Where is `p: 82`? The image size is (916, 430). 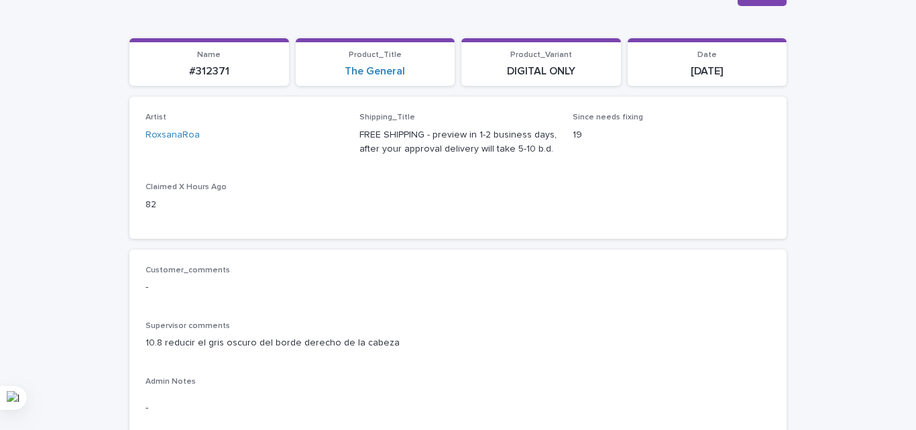 p: 82 is located at coordinates (244, 204).